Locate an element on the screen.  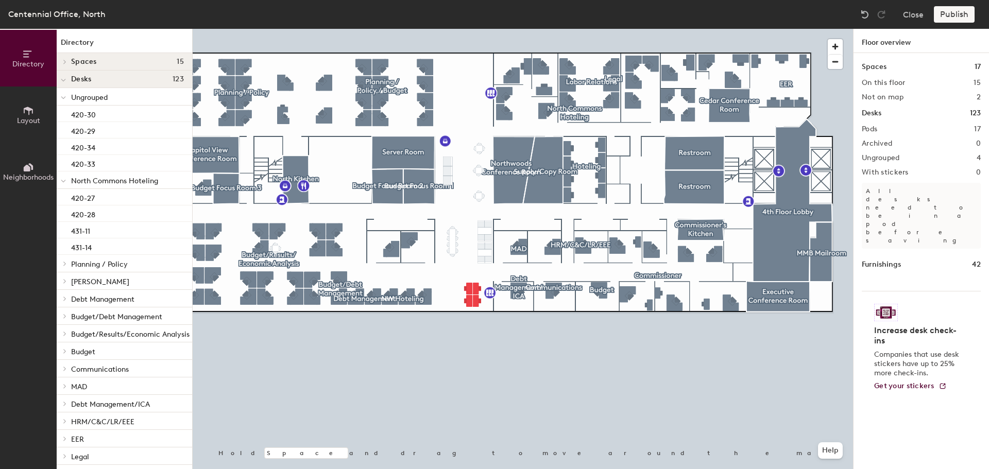
img: Sticker logo is located at coordinates (886, 313).